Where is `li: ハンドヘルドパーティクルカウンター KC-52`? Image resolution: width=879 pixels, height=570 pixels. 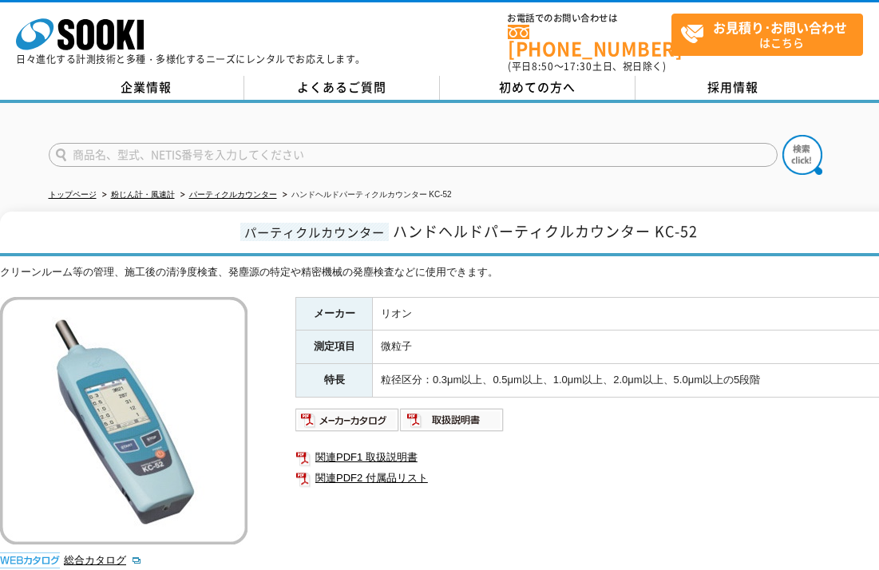
li: ハンドヘルドパーティクルカウンター KC-52 is located at coordinates (366, 195).